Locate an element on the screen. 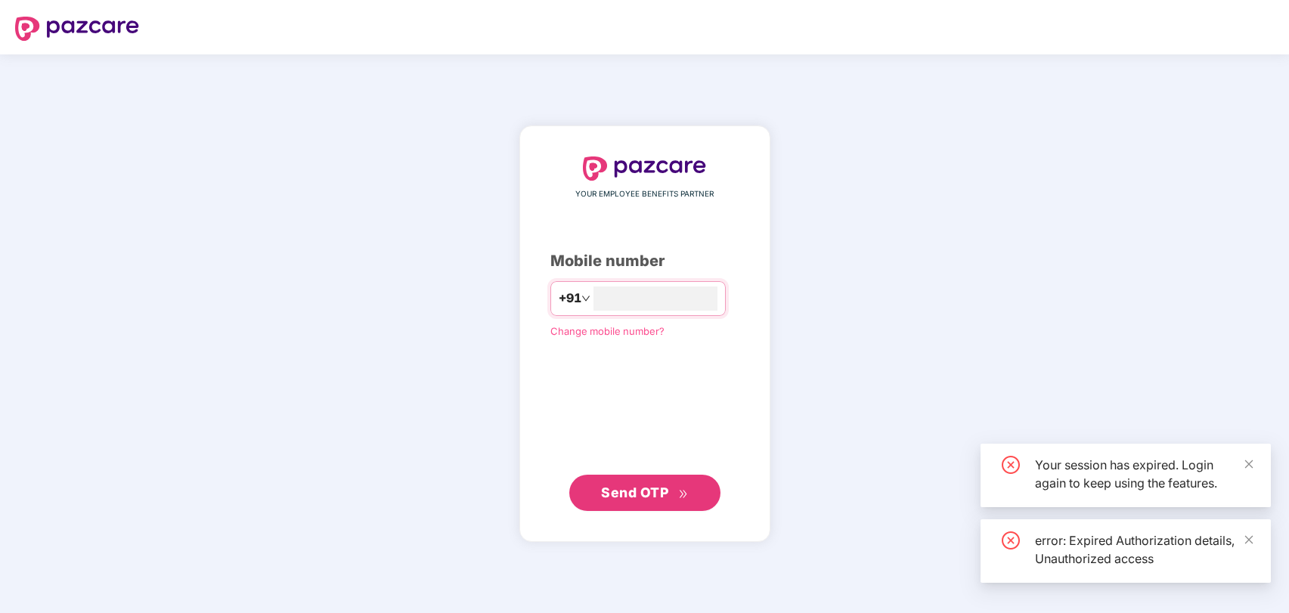 The image size is (1289, 613). div: Your session has expired. Login again to keep using the features. is located at coordinates (1144, 474).